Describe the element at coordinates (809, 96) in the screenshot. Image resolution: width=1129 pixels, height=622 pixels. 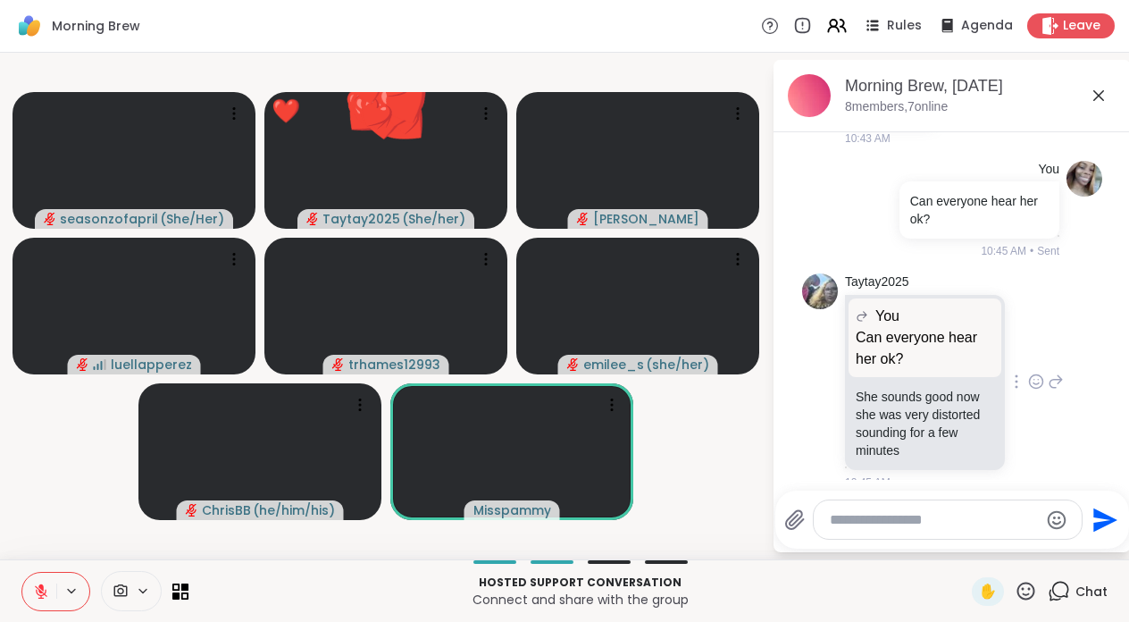
I see `img: Morning Brew, Oct 09` at that location.